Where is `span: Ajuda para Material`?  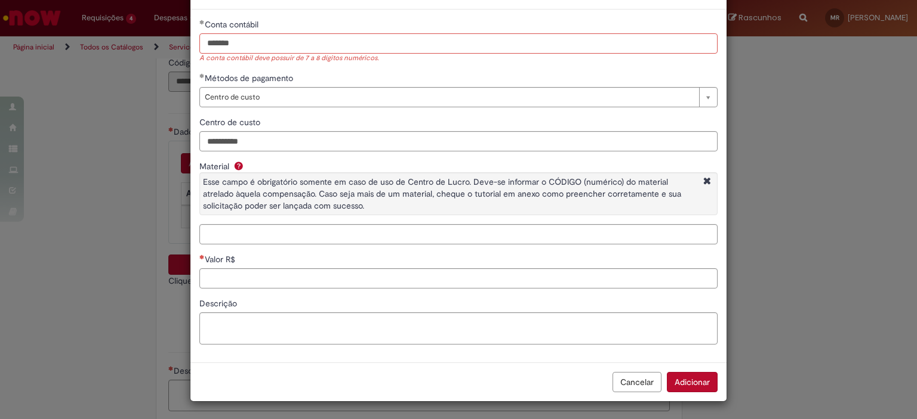 span: Ajuda para Material is located at coordinates (239, 166).